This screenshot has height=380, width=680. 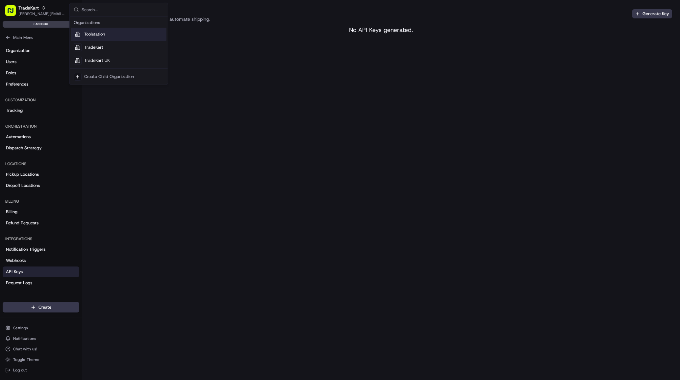 I want to click on button: Generate Key, so click(x=652, y=14).